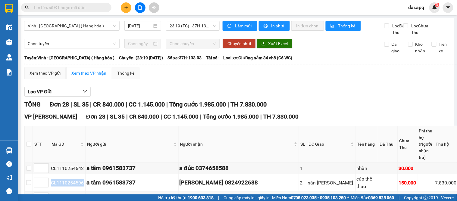  Describe the element at coordinates (45, 73) in the screenshot. I see `div: Xem theo VP gửi` at that location.